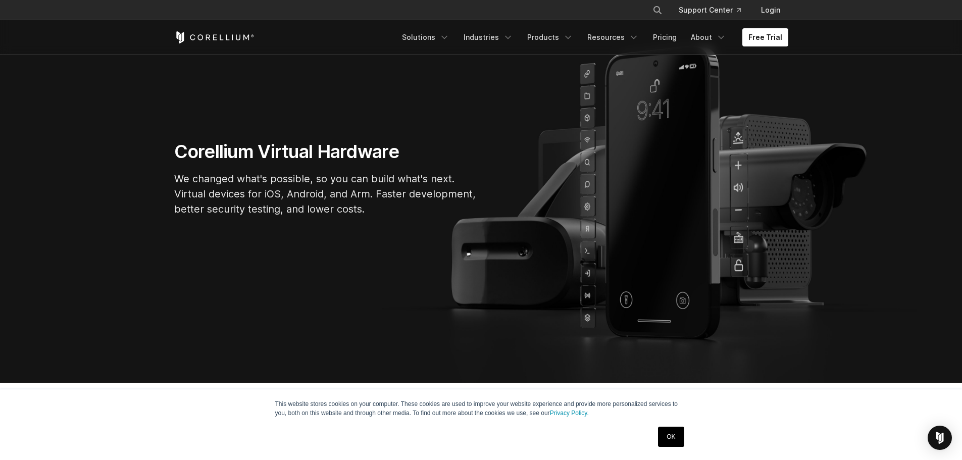 The image size is (962, 460). What do you see at coordinates (670, 437) in the screenshot?
I see `a: OK` at bounding box center [670, 437].